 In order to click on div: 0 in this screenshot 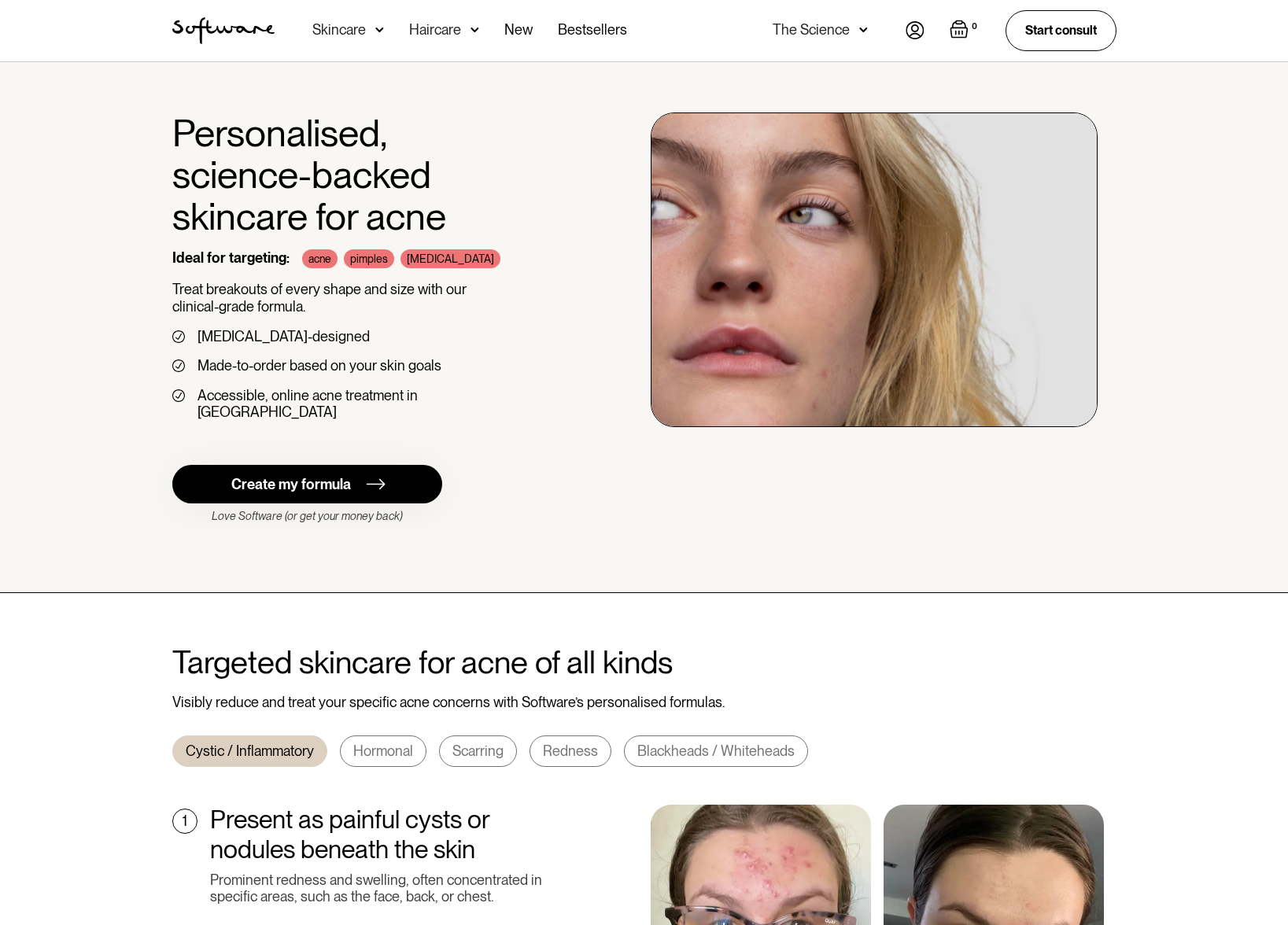, I will do `click(974, 27)`.